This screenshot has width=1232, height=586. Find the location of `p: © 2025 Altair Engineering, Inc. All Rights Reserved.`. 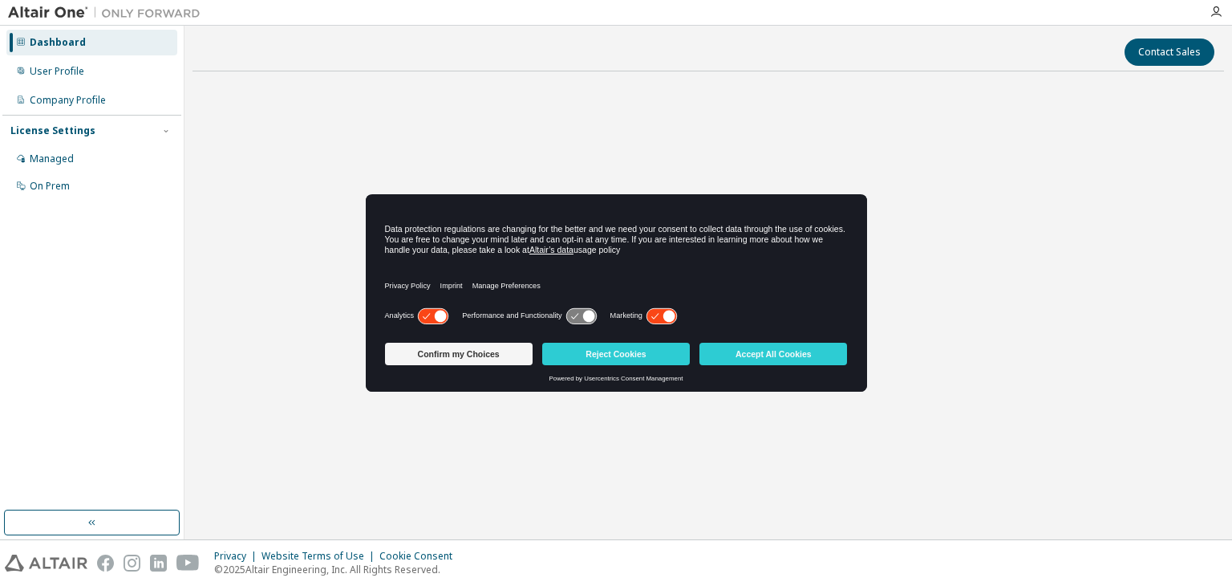

p: © 2025 Altair Engineering, Inc. All Rights Reserved. is located at coordinates (338, 569).